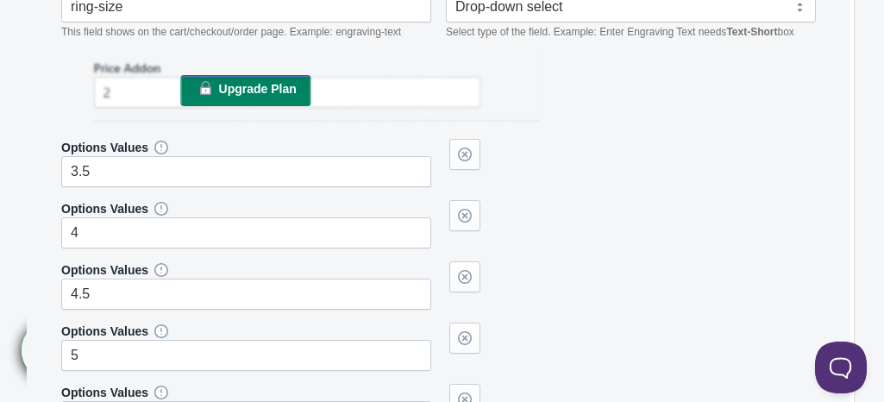 Image resolution: width=884 pixels, height=402 pixels. I want to click on span: Upgrade Plan, so click(258, 89).